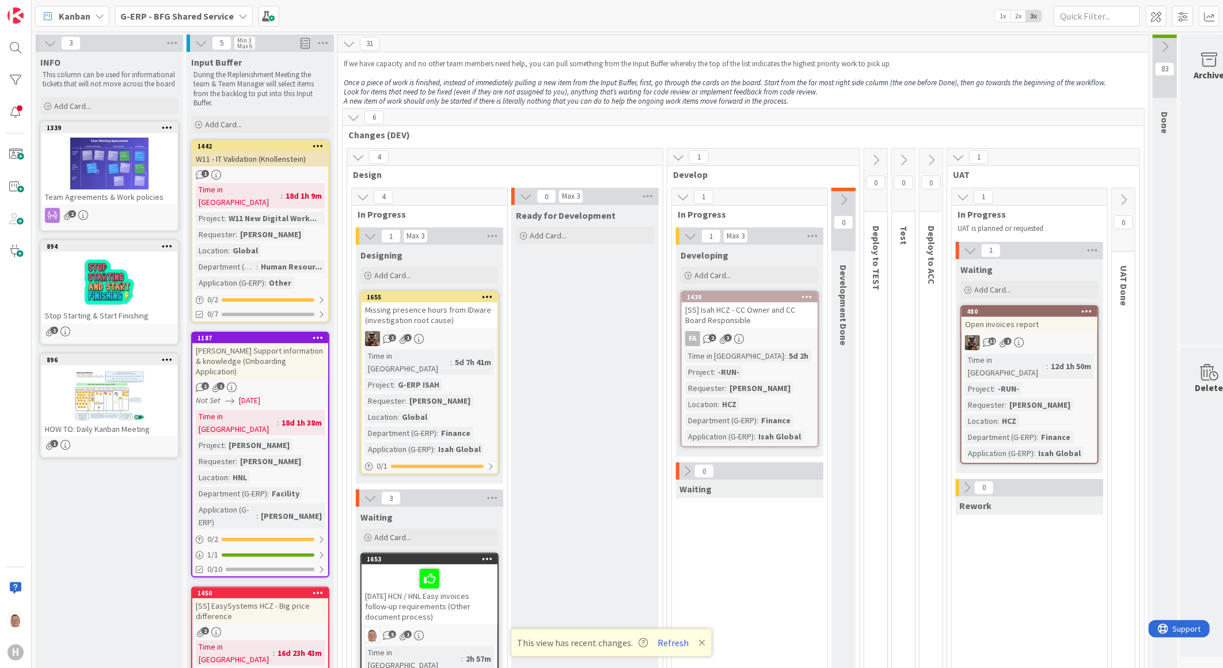 This screenshot has height=668, width=1223. I want to click on div: lD, so click(430, 635).